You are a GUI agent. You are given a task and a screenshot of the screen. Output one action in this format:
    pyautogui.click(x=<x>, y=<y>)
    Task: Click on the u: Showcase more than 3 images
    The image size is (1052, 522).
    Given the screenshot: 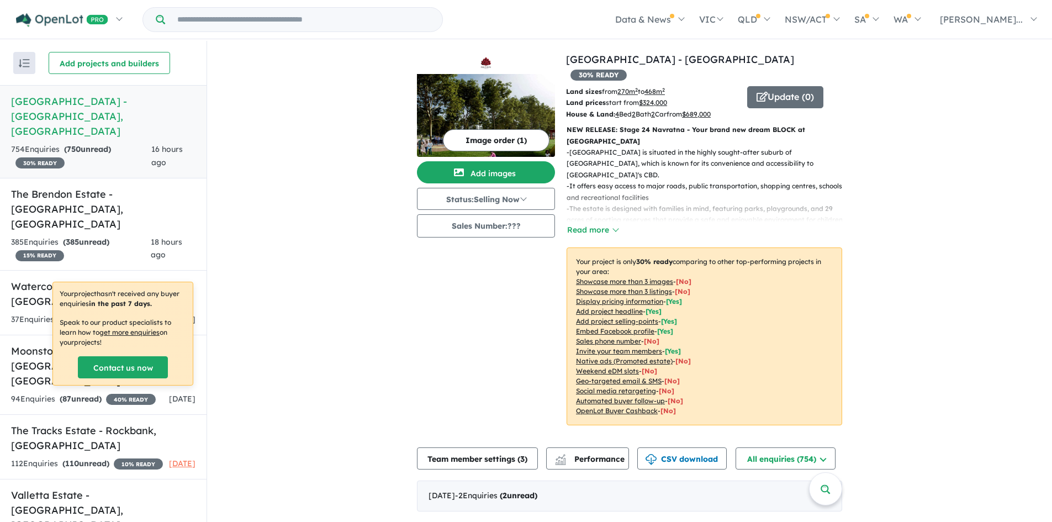 What is the action you would take?
    pyautogui.click(x=625, y=281)
    